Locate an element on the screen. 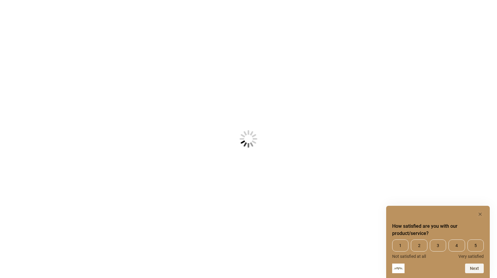 The height and width of the screenshot is (278, 497). span: Very satisfied is located at coordinates (471, 257).